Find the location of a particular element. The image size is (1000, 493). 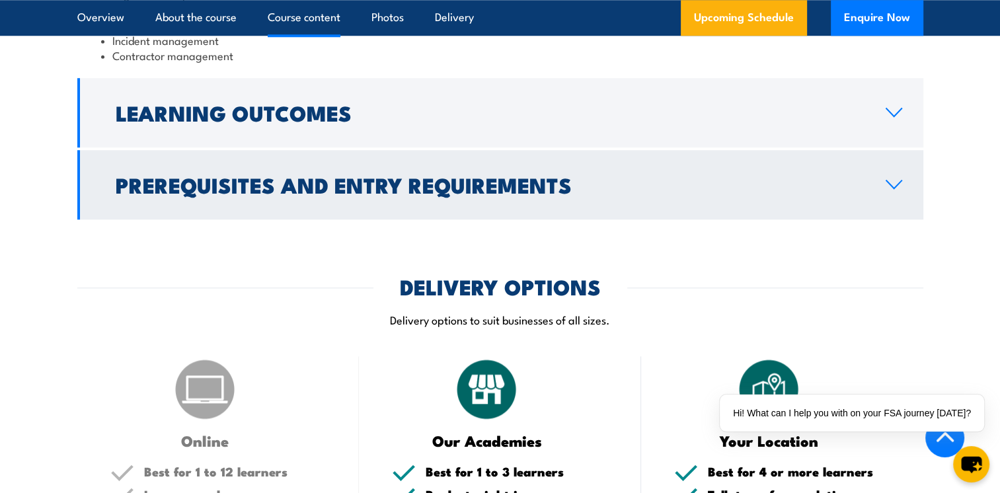

h3: Online is located at coordinates (205, 440).